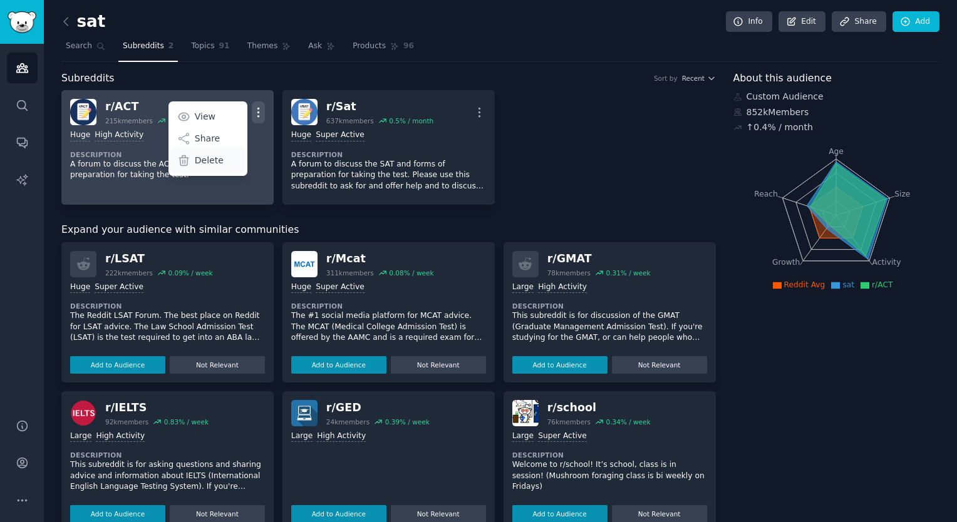  I want to click on div: r/ Mcat, so click(380, 259).